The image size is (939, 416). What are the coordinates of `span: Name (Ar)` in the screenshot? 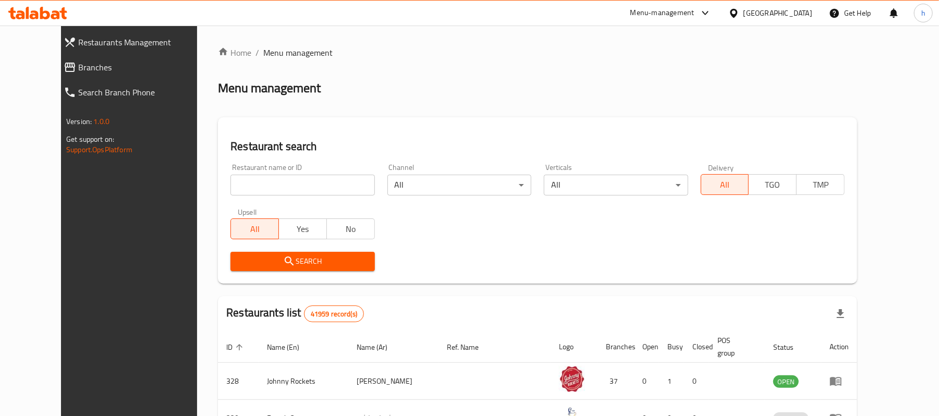 It's located at (379, 347).